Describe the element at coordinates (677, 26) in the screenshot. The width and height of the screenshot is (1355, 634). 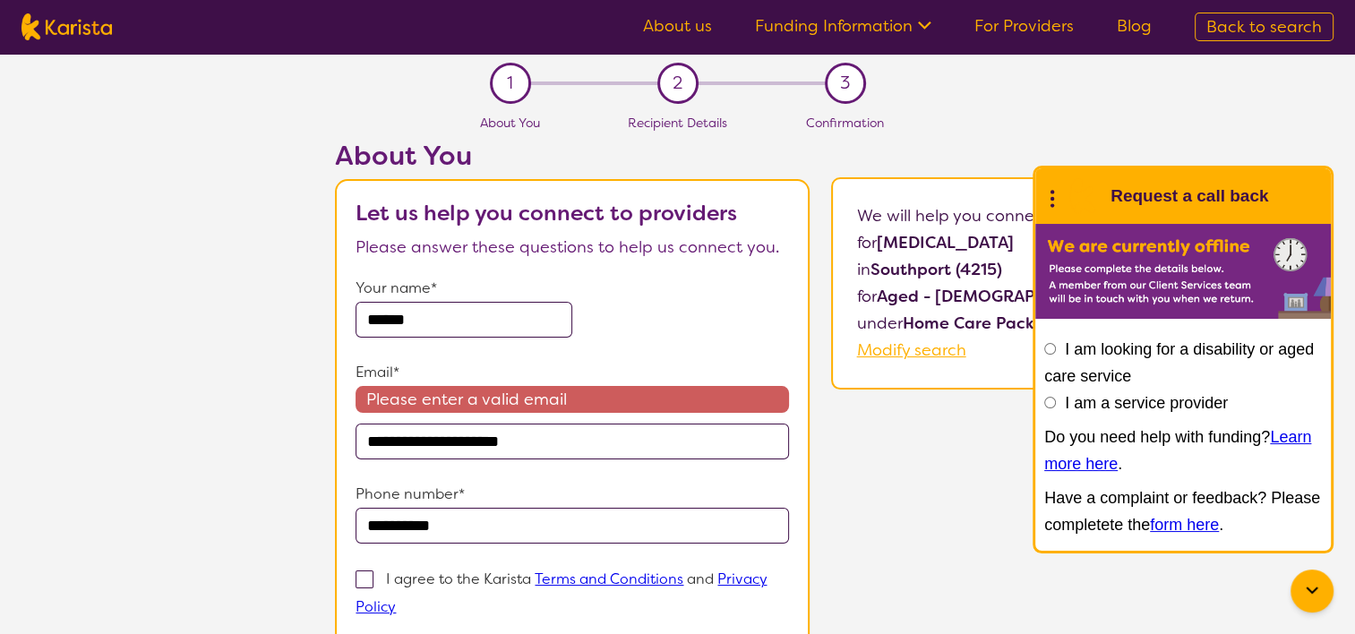
I see `a: About us` at that location.